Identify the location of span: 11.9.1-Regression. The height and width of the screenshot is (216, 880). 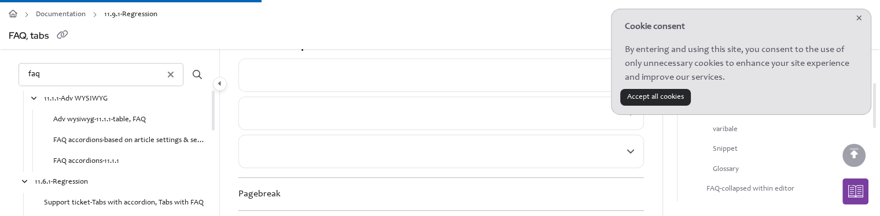
(131, 15).